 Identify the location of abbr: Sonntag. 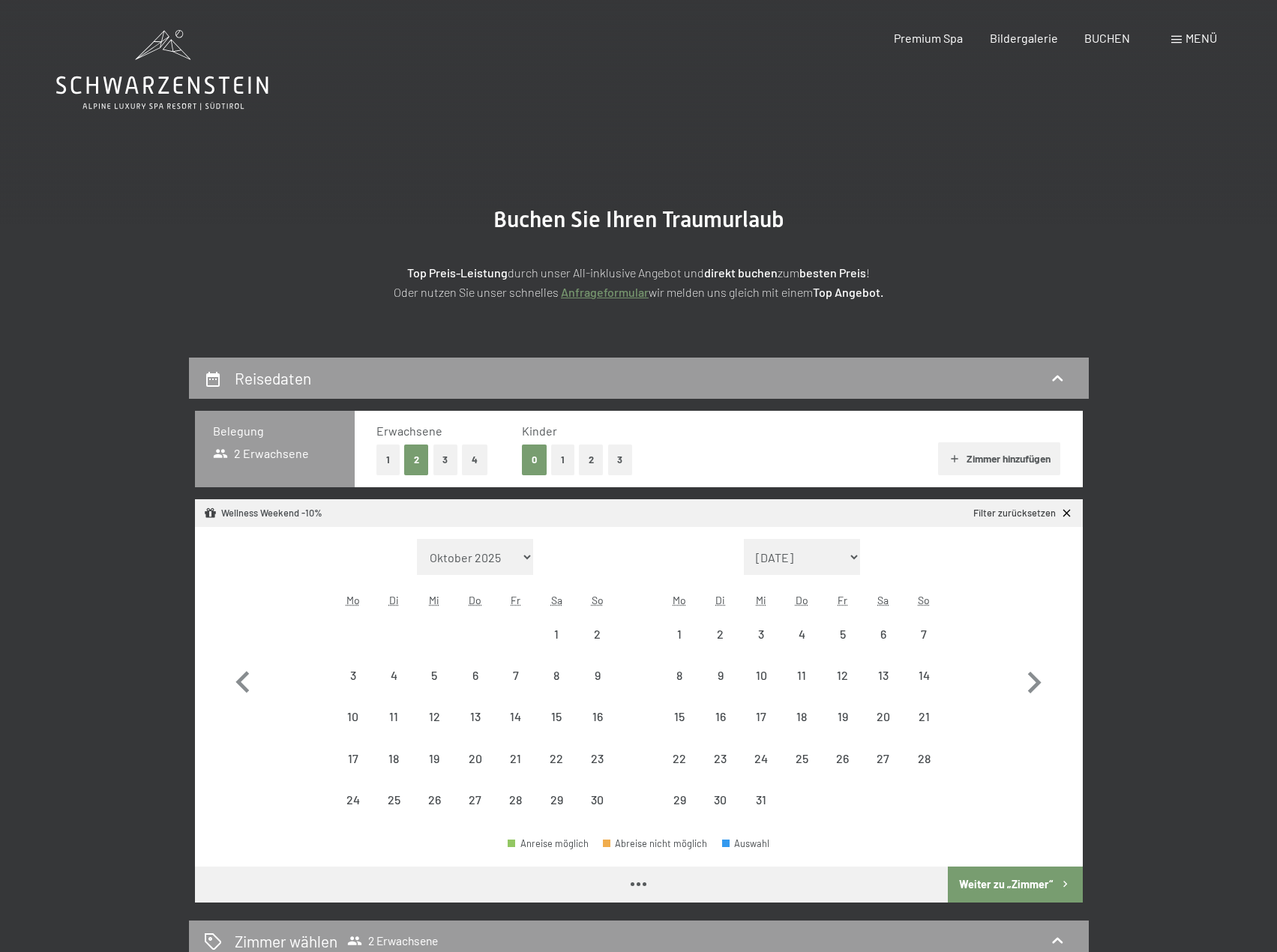
(598, 600).